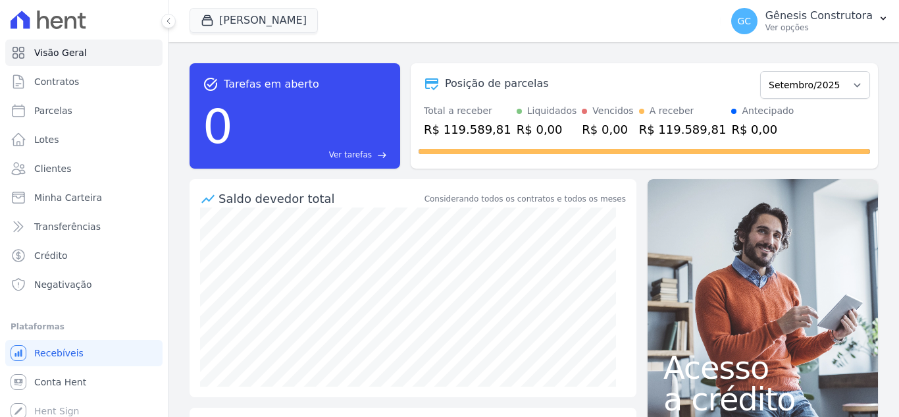 The height and width of the screenshot is (417, 899). What do you see at coordinates (613, 111) in the screenshot?
I see `div: Vencidos` at bounding box center [613, 111].